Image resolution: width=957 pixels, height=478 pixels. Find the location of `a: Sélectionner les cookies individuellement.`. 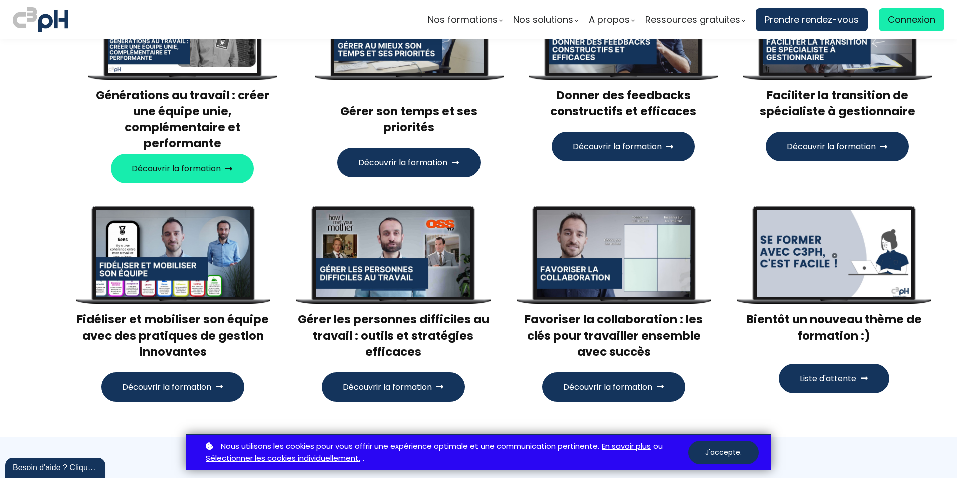

a: Sélectionner les cookies individuellement. is located at coordinates (283, 458).